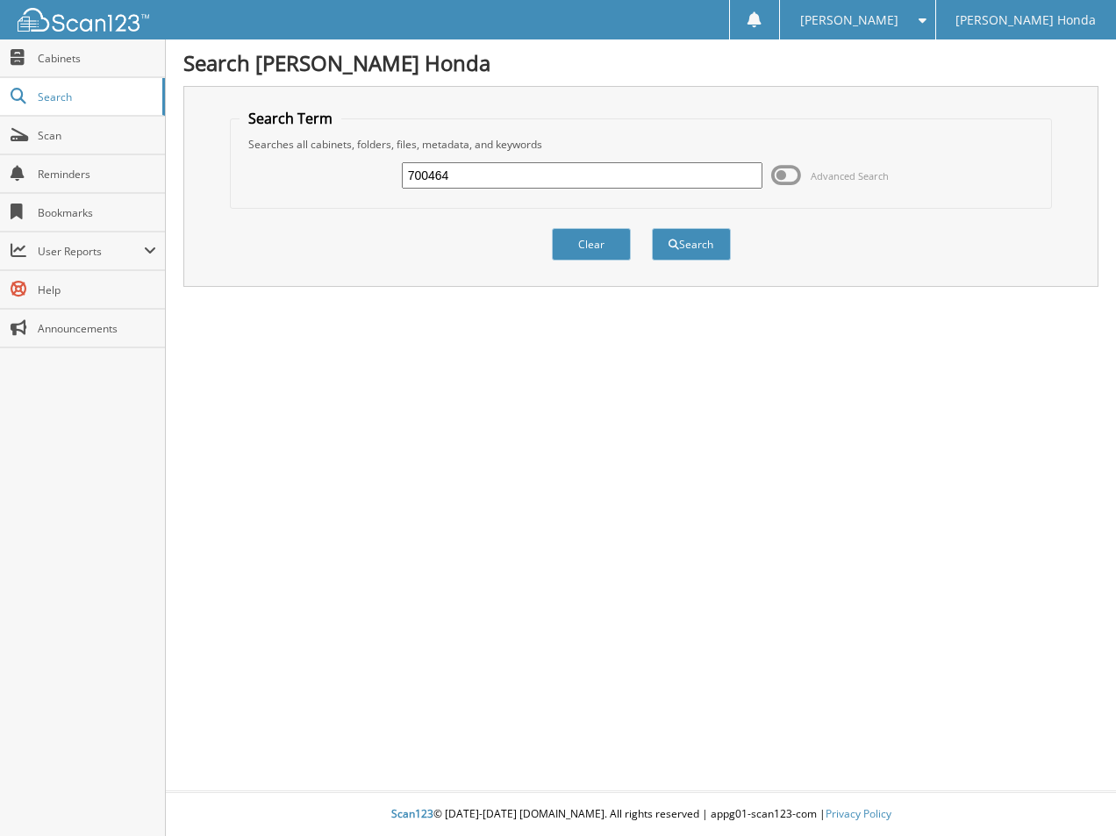 Image resolution: width=1116 pixels, height=836 pixels. I want to click on button: Search, so click(691, 244).